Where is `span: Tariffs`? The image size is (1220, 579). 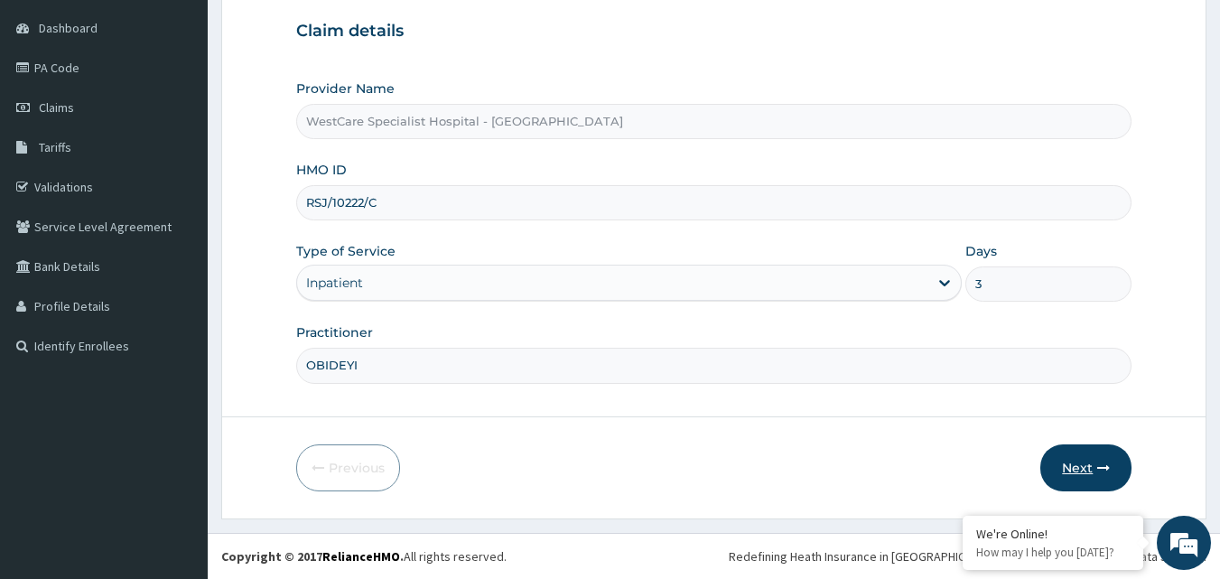 span: Tariffs is located at coordinates (55, 147).